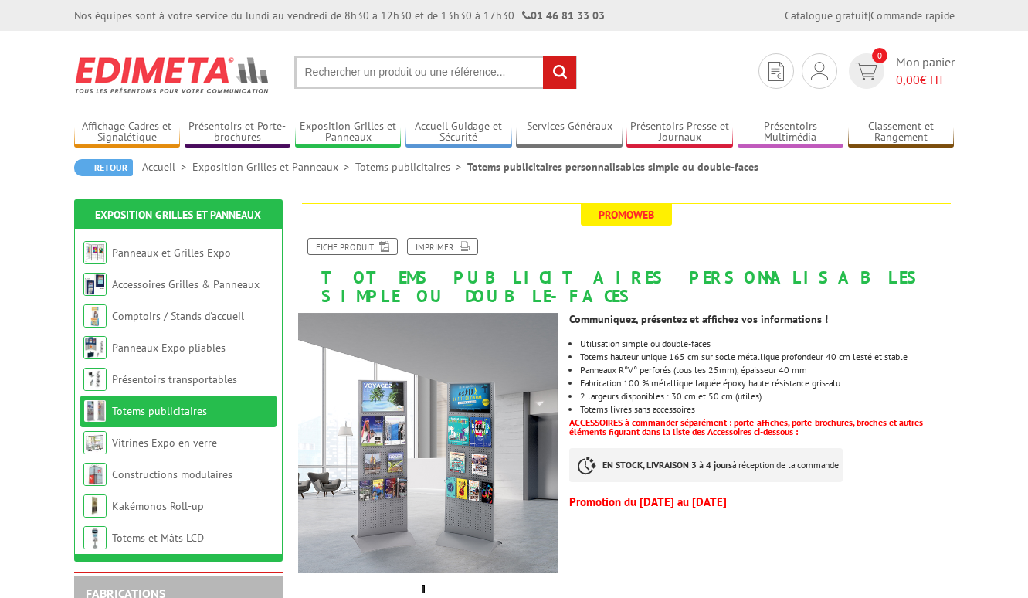  Describe the element at coordinates (167, 167) in the screenshot. I see `a: Accueil` at that location.